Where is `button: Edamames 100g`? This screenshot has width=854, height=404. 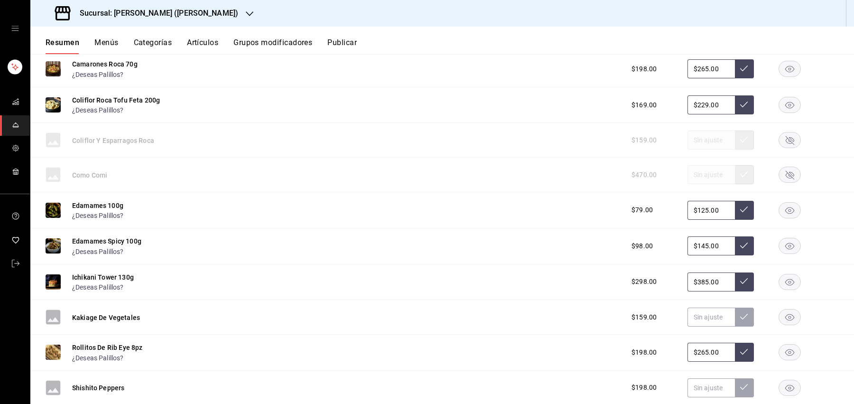
button: Edamames 100g is located at coordinates (98, 206).